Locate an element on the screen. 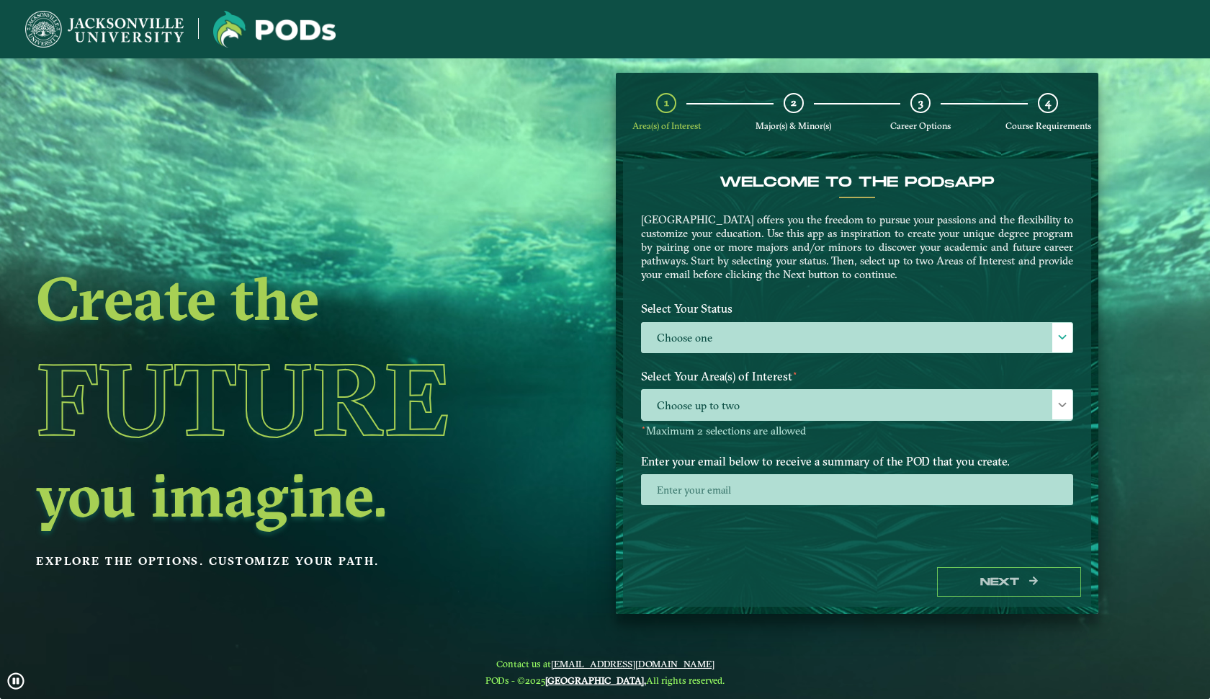 The height and width of the screenshot is (699, 1210). span: 4 is located at coordinates (1048, 102).